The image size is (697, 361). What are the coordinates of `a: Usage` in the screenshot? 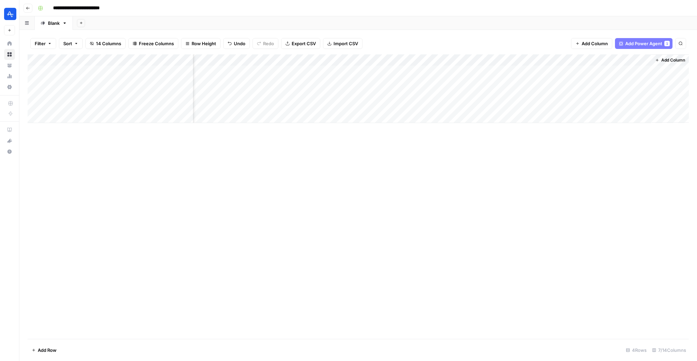 It's located at (10, 76).